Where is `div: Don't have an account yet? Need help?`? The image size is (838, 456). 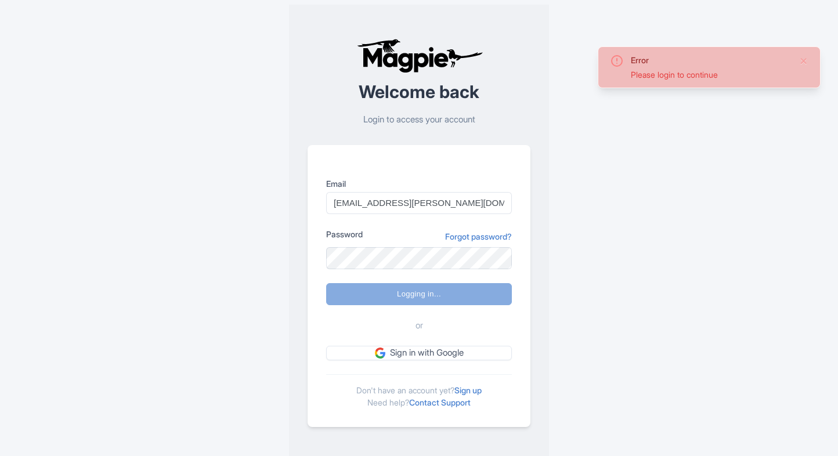
div: Don't have an account yet? Need help? is located at coordinates (419, 391).